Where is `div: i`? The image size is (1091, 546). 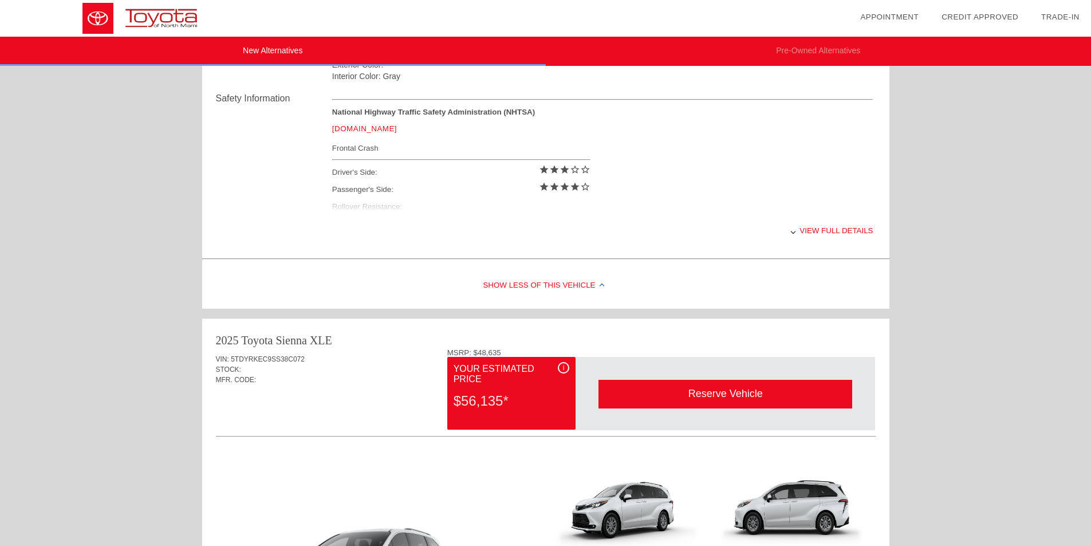 div: i is located at coordinates (563, 368).